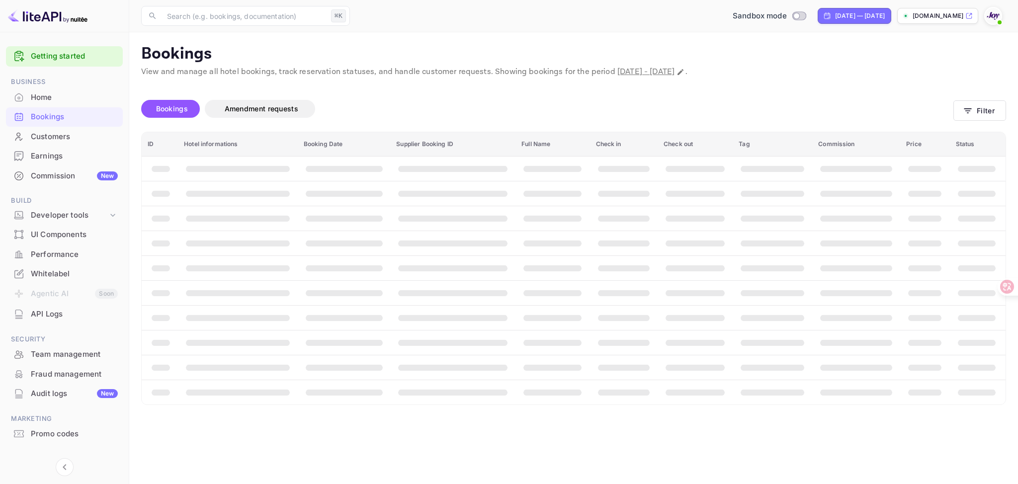  Describe the element at coordinates (172, 108) in the screenshot. I see `span: Bookings` at that location.